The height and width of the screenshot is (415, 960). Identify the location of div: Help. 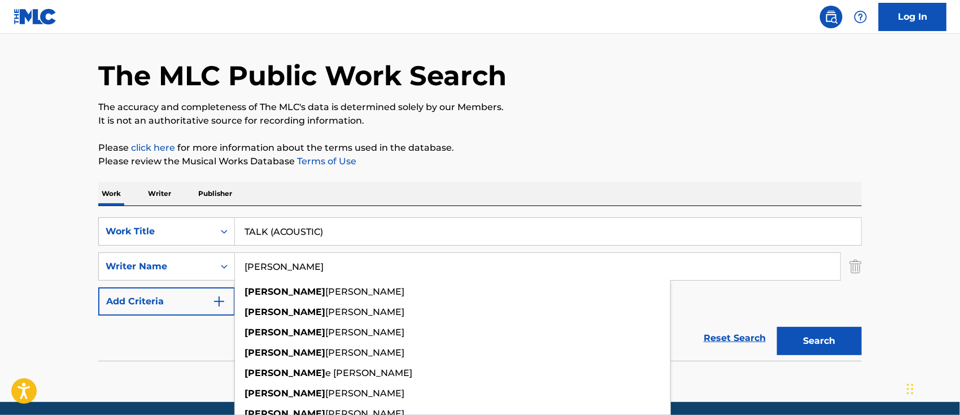
(861, 17).